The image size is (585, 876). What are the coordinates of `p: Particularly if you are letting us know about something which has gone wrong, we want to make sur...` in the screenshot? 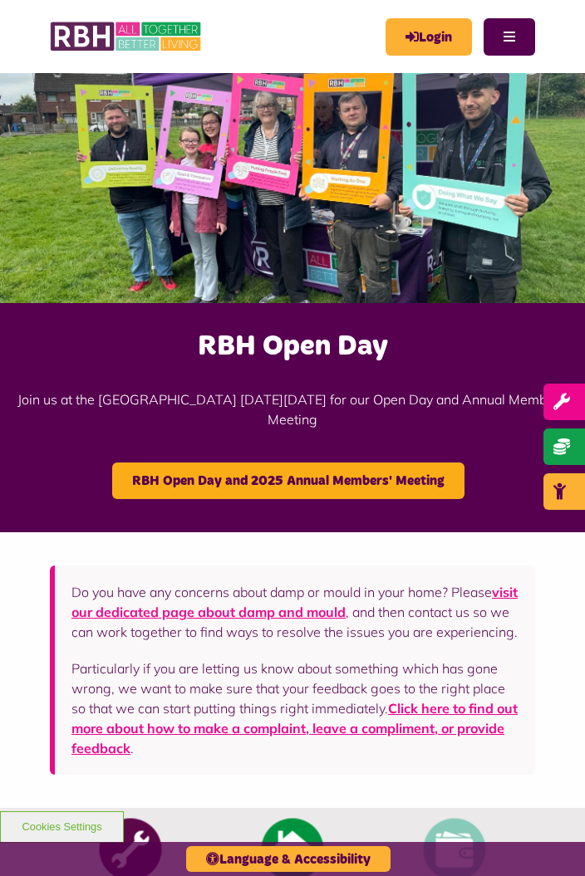 It's located at (295, 708).